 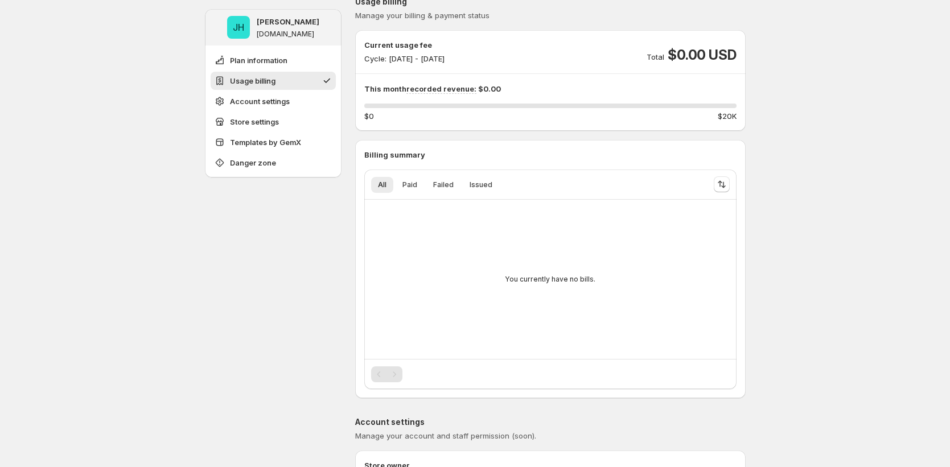 I want to click on span: $20K, so click(x=727, y=116).